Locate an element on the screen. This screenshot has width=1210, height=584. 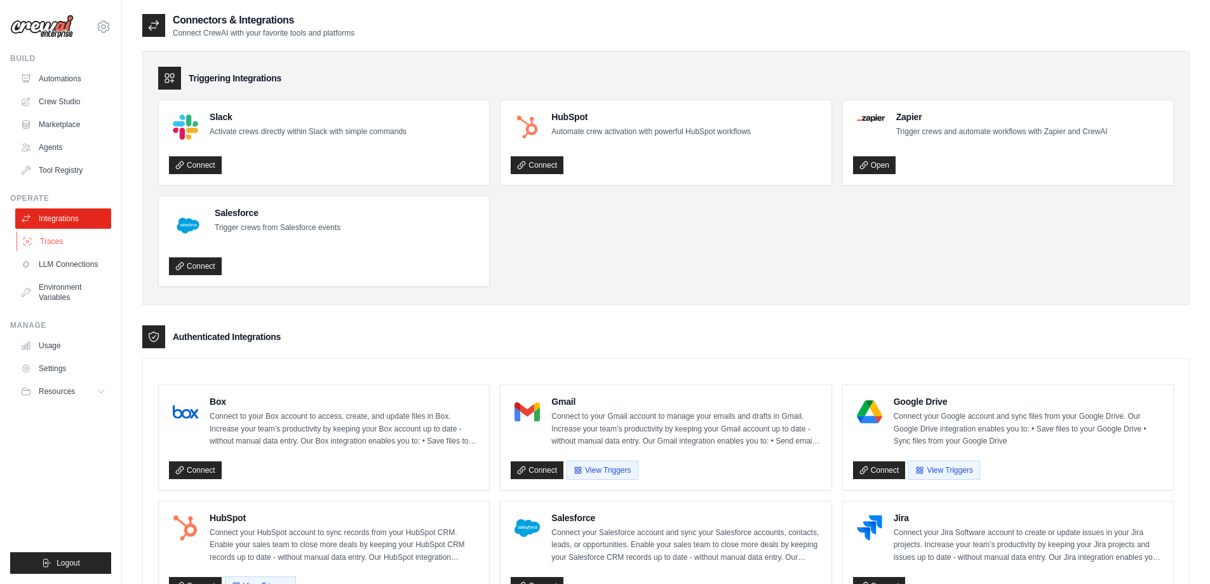
img: Google Drive Logo is located at coordinates (870, 412).